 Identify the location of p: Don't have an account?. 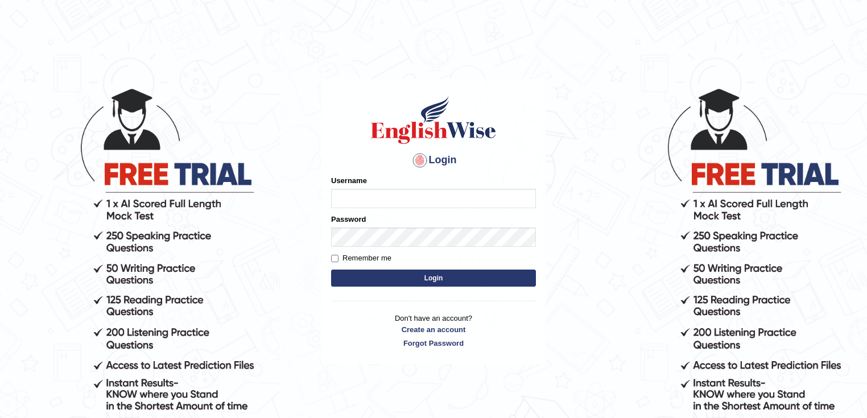
(433, 331).